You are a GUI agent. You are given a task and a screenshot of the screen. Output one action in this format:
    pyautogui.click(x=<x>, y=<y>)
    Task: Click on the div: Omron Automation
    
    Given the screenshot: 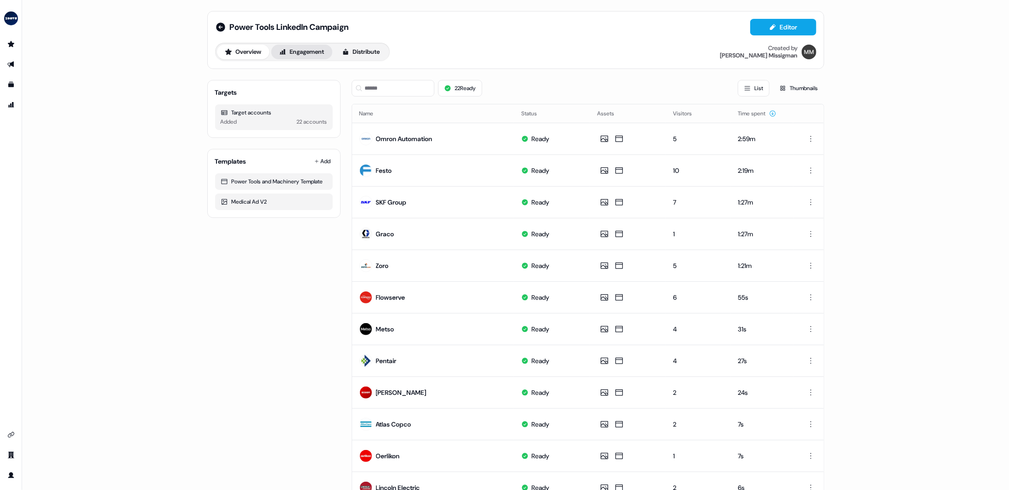 What is the action you would take?
    pyautogui.click(x=404, y=139)
    